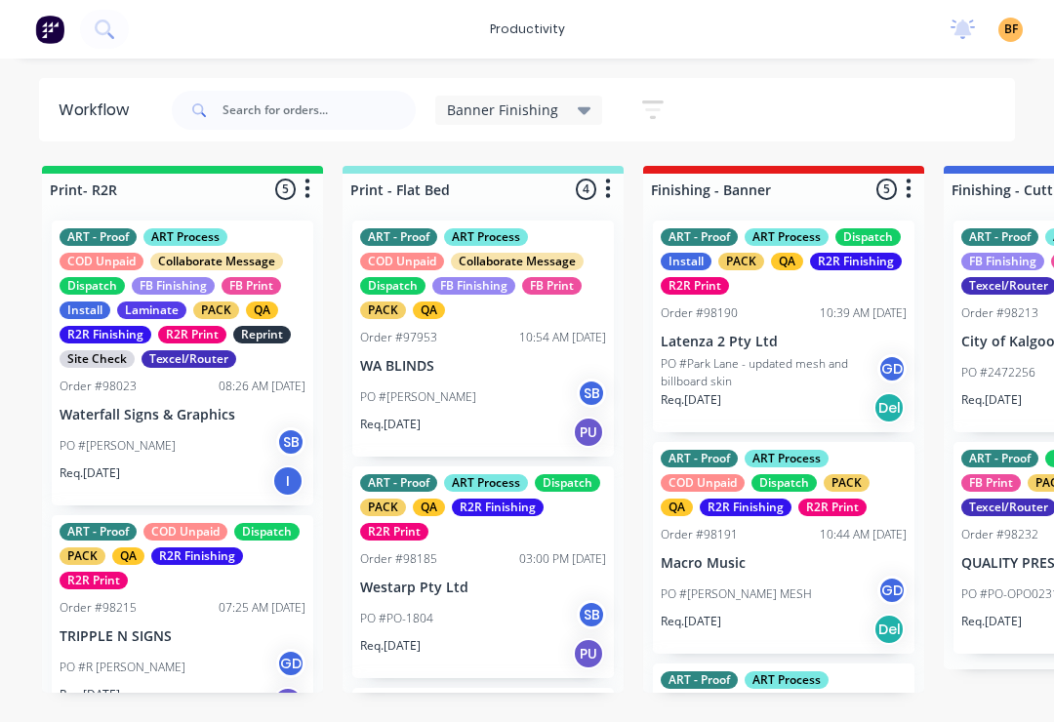 The image size is (1054, 722). What do you see at coordinates (188, 359) in the screenshot?
I see `div: Texcel/Router` at bounding box center [188, 359].